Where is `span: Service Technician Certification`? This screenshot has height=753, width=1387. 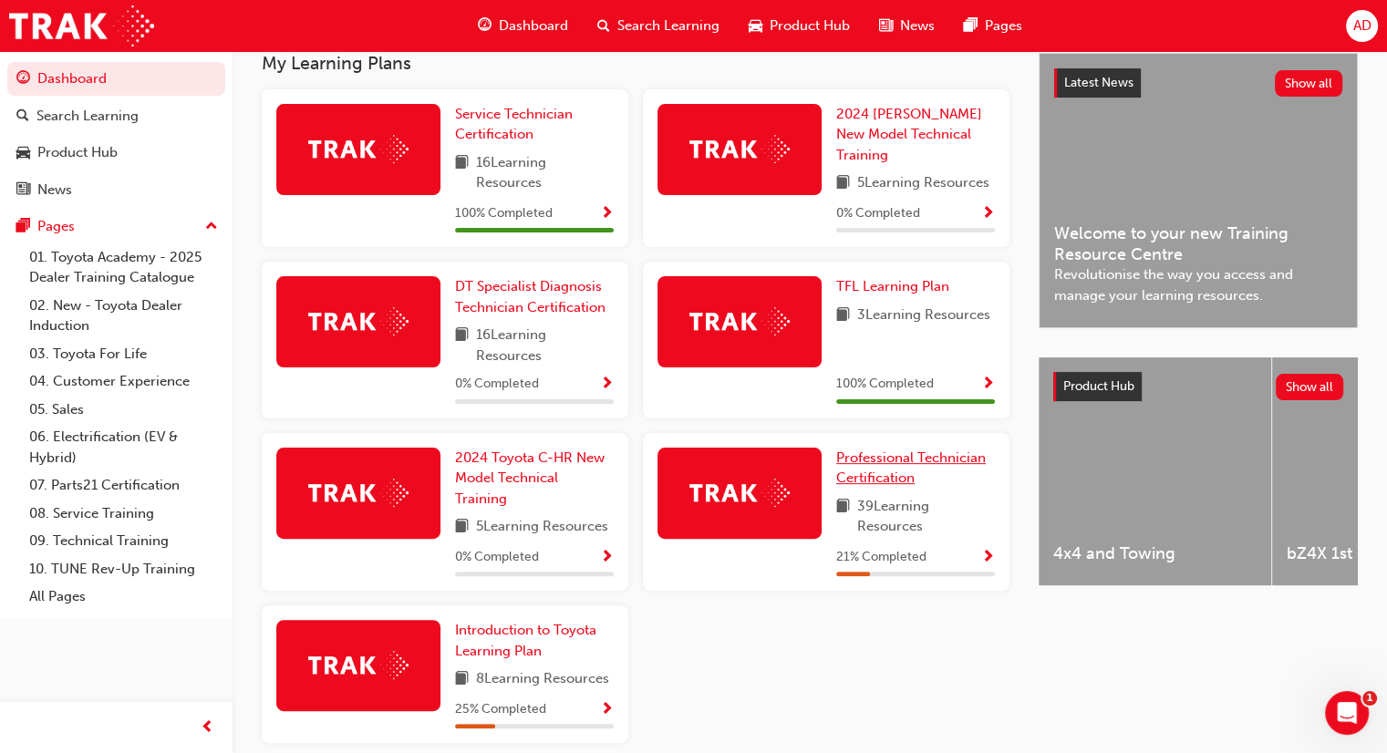
span: Service Technician Certification is located at coordinates (514, 124).